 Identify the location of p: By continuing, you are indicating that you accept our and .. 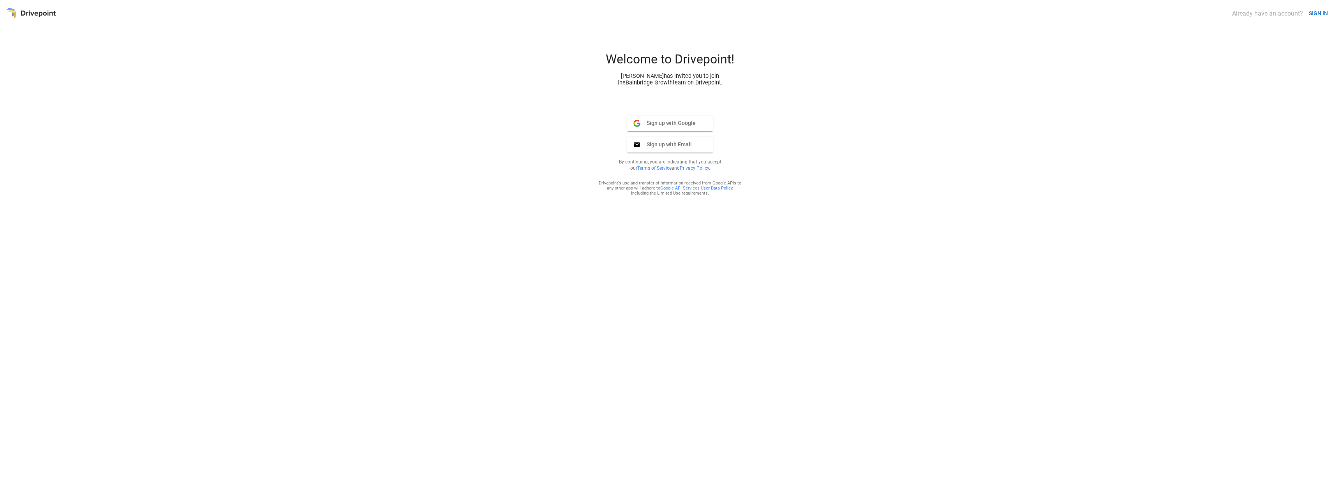
(670, 165).